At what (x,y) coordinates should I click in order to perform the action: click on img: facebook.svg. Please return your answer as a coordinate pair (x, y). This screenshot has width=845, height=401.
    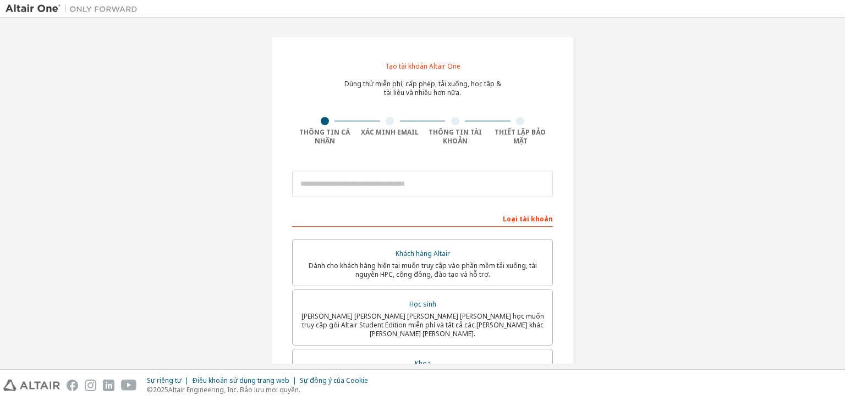
    Looking at the image, I should click on (72, 386).